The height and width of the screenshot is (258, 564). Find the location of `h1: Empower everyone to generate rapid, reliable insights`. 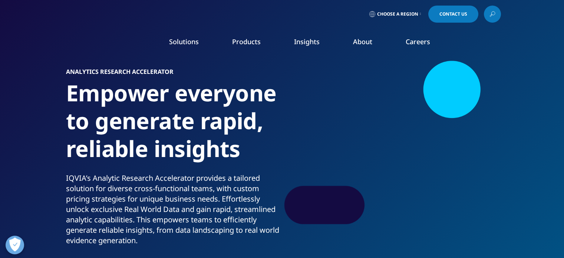

h1: Empower everyone to generate rapid, reliable insights is located at coordinates (173, 126).